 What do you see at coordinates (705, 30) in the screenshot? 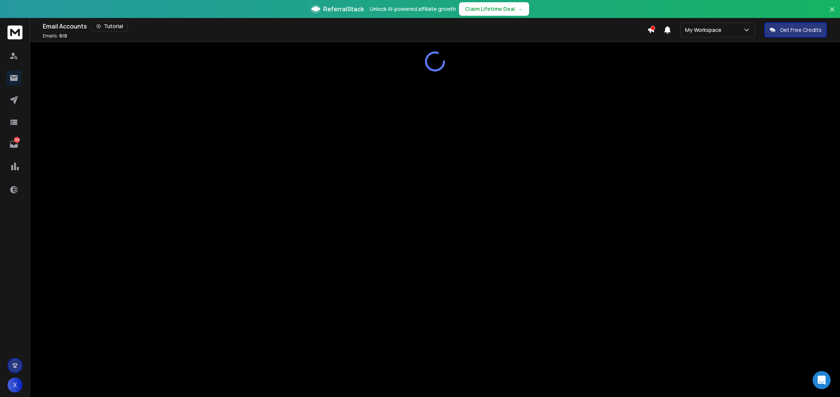
I see `p: My Workspace` at bounding box center [705, 30].